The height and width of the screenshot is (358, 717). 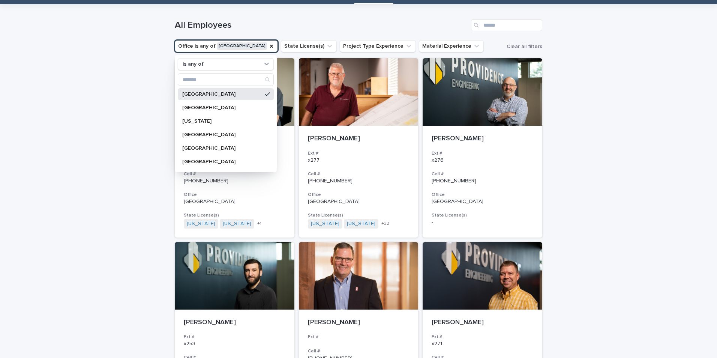 I want to click on span: + 32, so click(x=385, y=224).